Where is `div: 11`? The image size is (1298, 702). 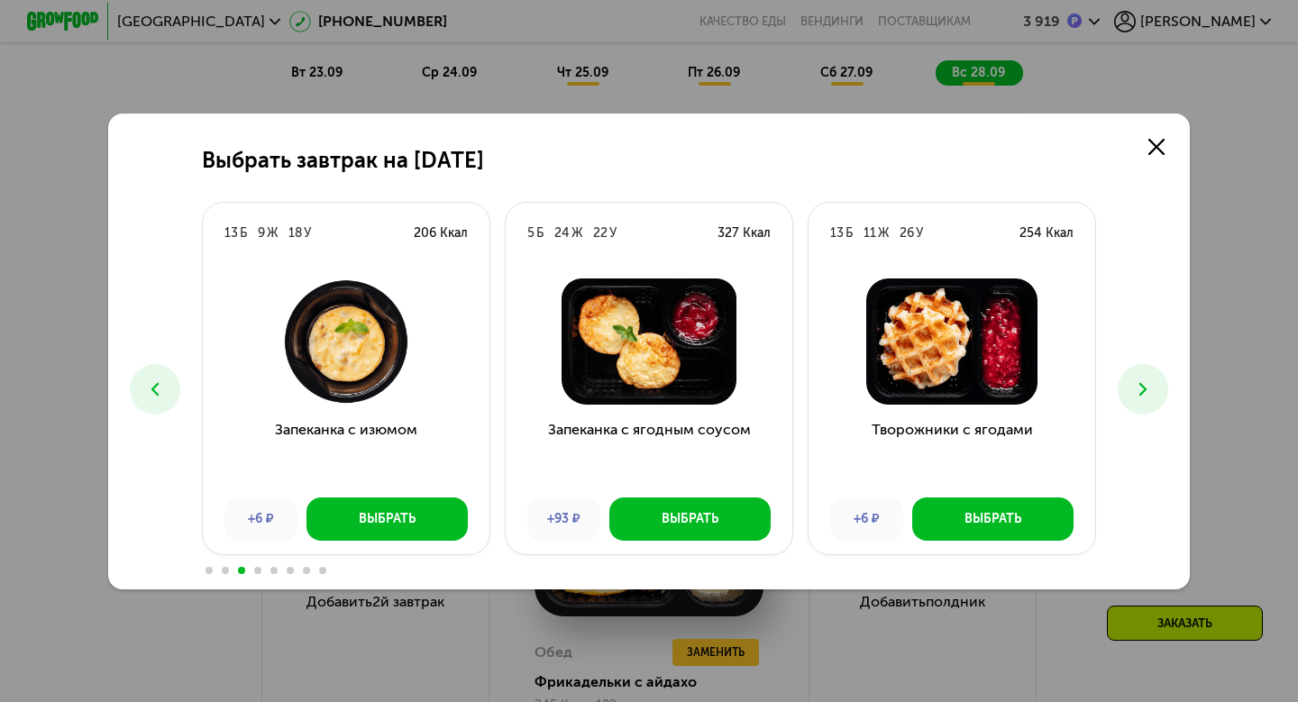
div: 11 is located at coordinates (870, 233).